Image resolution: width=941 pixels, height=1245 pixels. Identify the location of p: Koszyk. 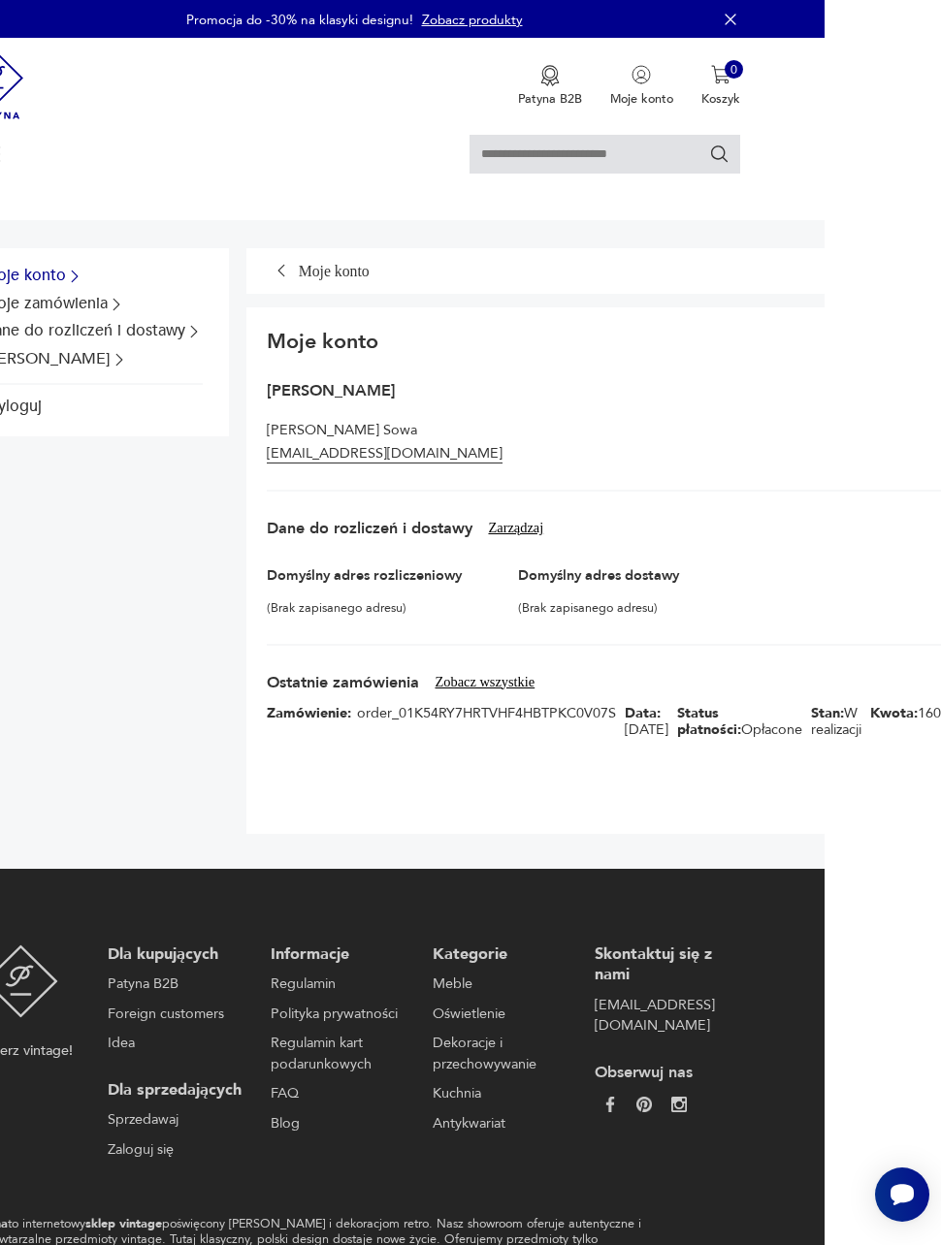
(720, 99).